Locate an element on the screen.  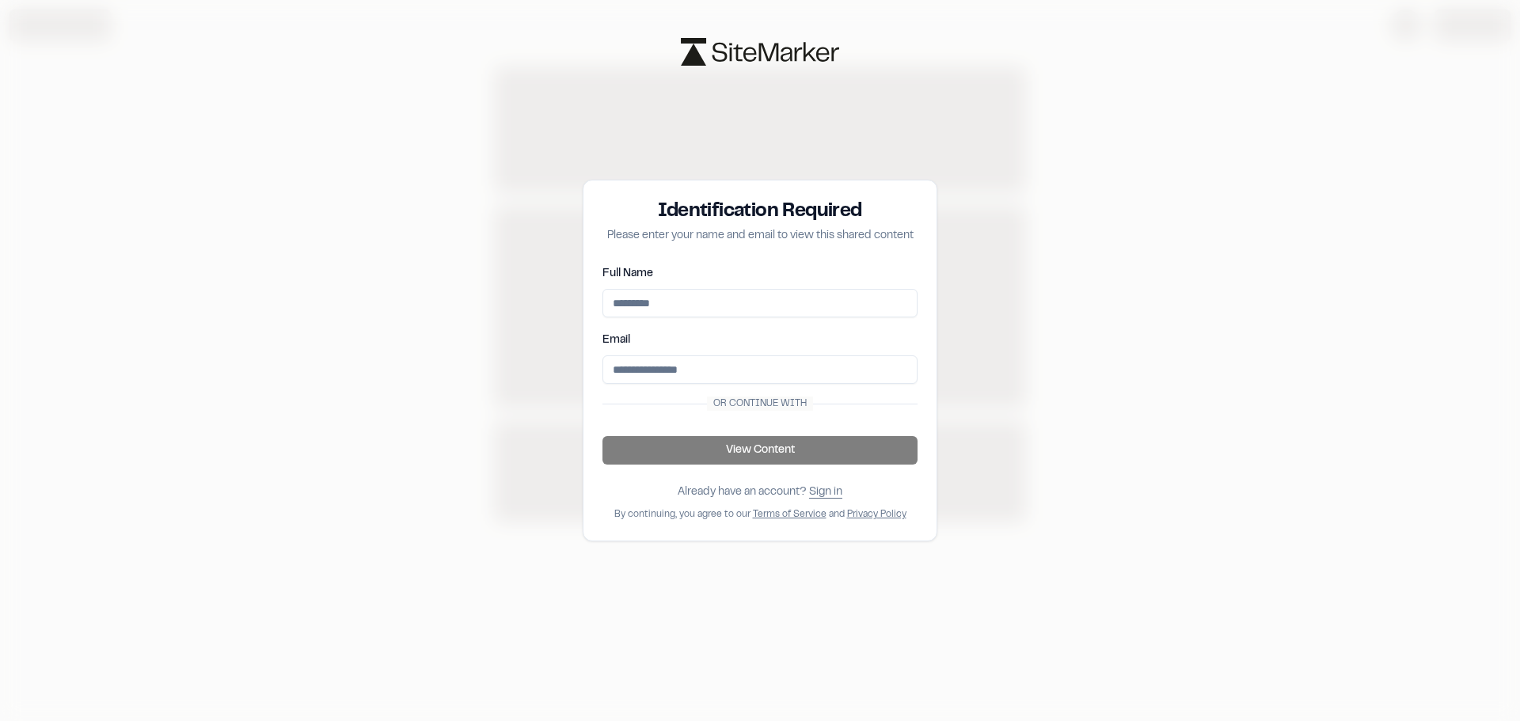
button: Privacy Policy is located at coordinates (876, 514).